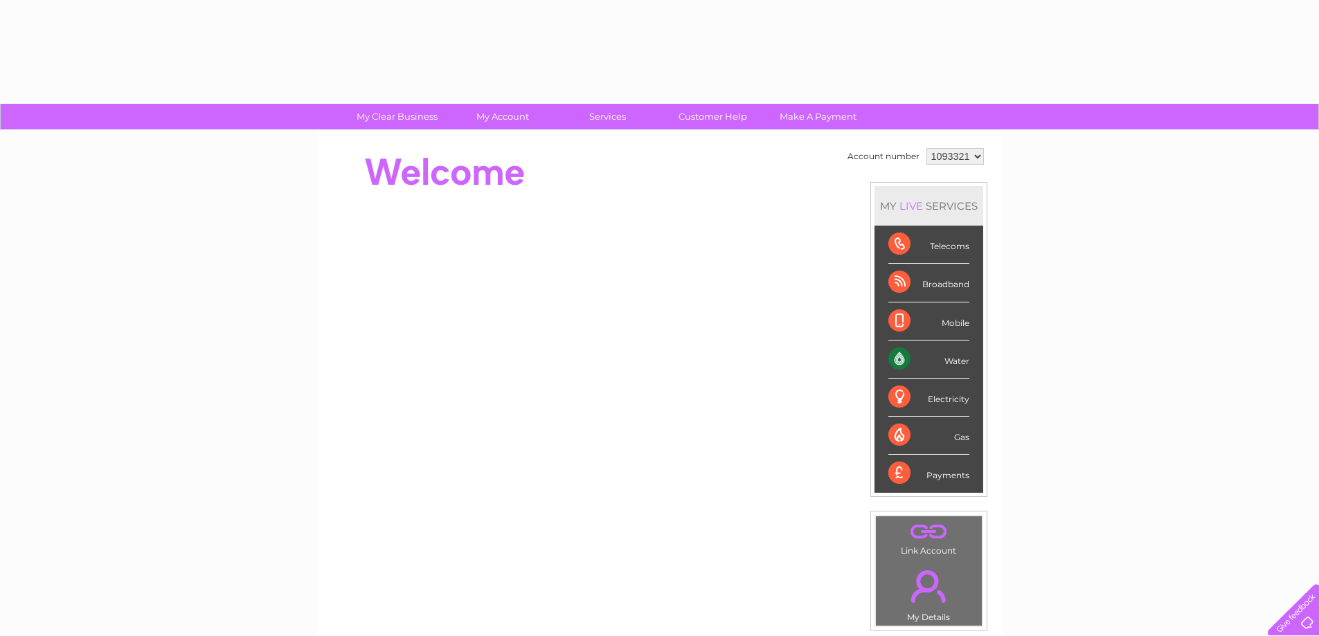  I want to click on div: Electricity, so click(928, 397).